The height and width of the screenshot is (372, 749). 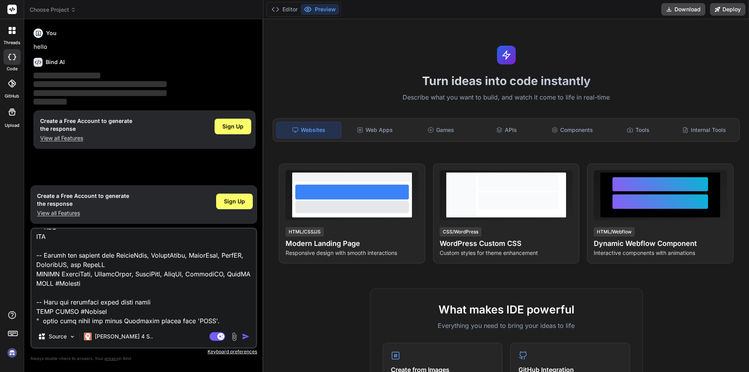 What do you see at coordinates (352, 253) in the screenshot?
I see `p: Responsive design with smooth interactions` at bounding box center [352, 253].